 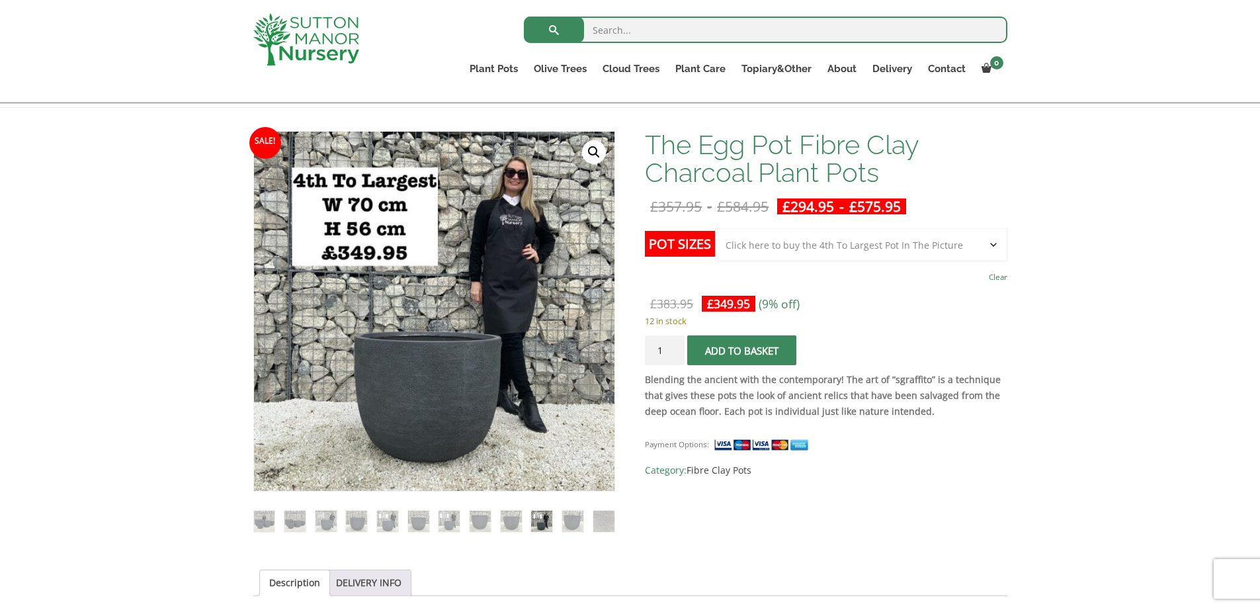 I want to click on a: Fibre Clay Pots, so click(x=719, y=470).